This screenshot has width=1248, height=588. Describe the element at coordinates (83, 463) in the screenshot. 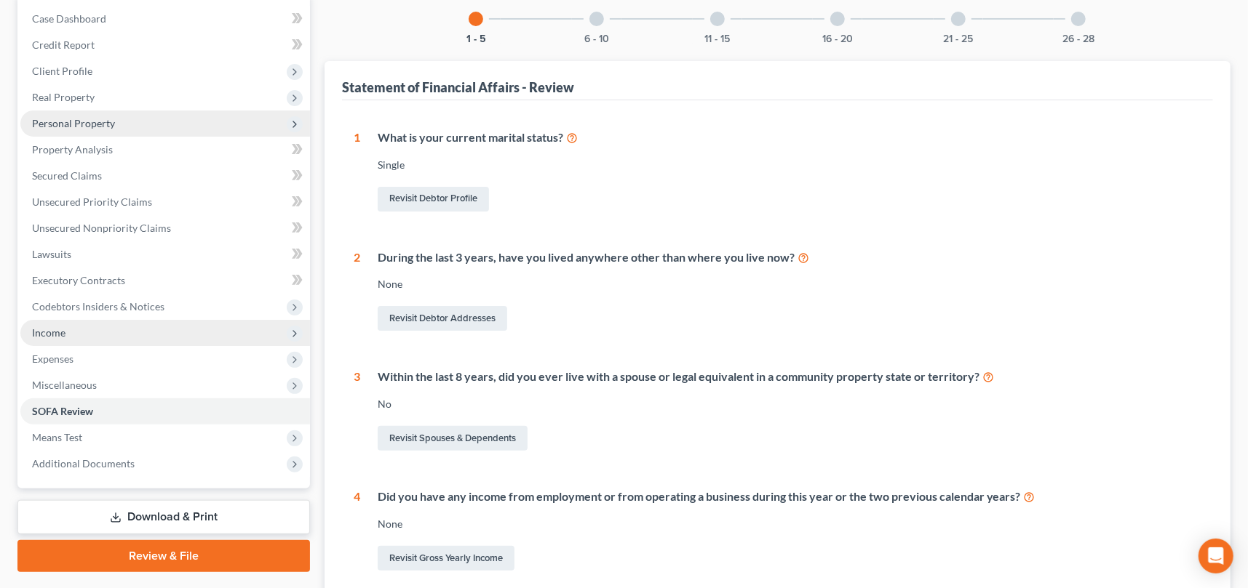

I see `span: Additional Documents` at that location.